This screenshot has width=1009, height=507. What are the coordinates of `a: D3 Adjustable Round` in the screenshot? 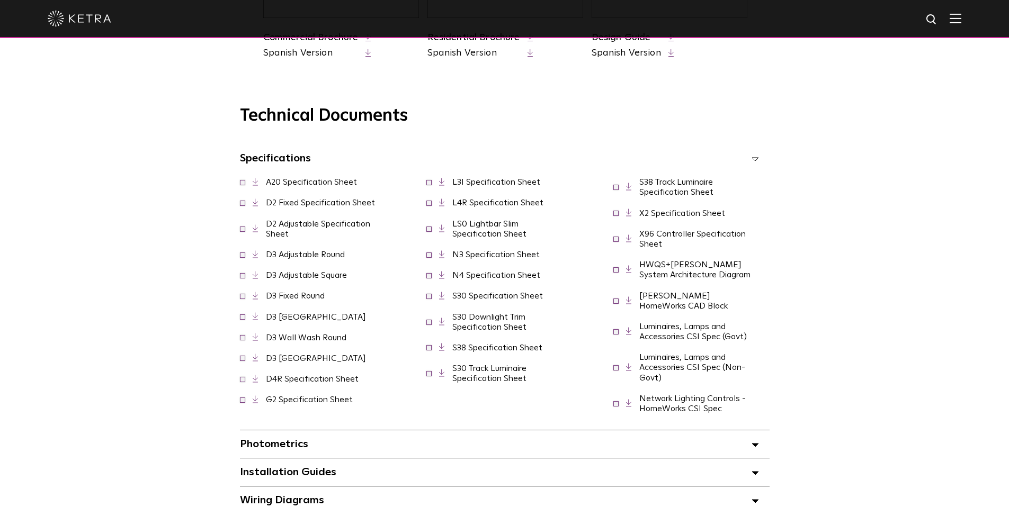 It's located at (305, 255).